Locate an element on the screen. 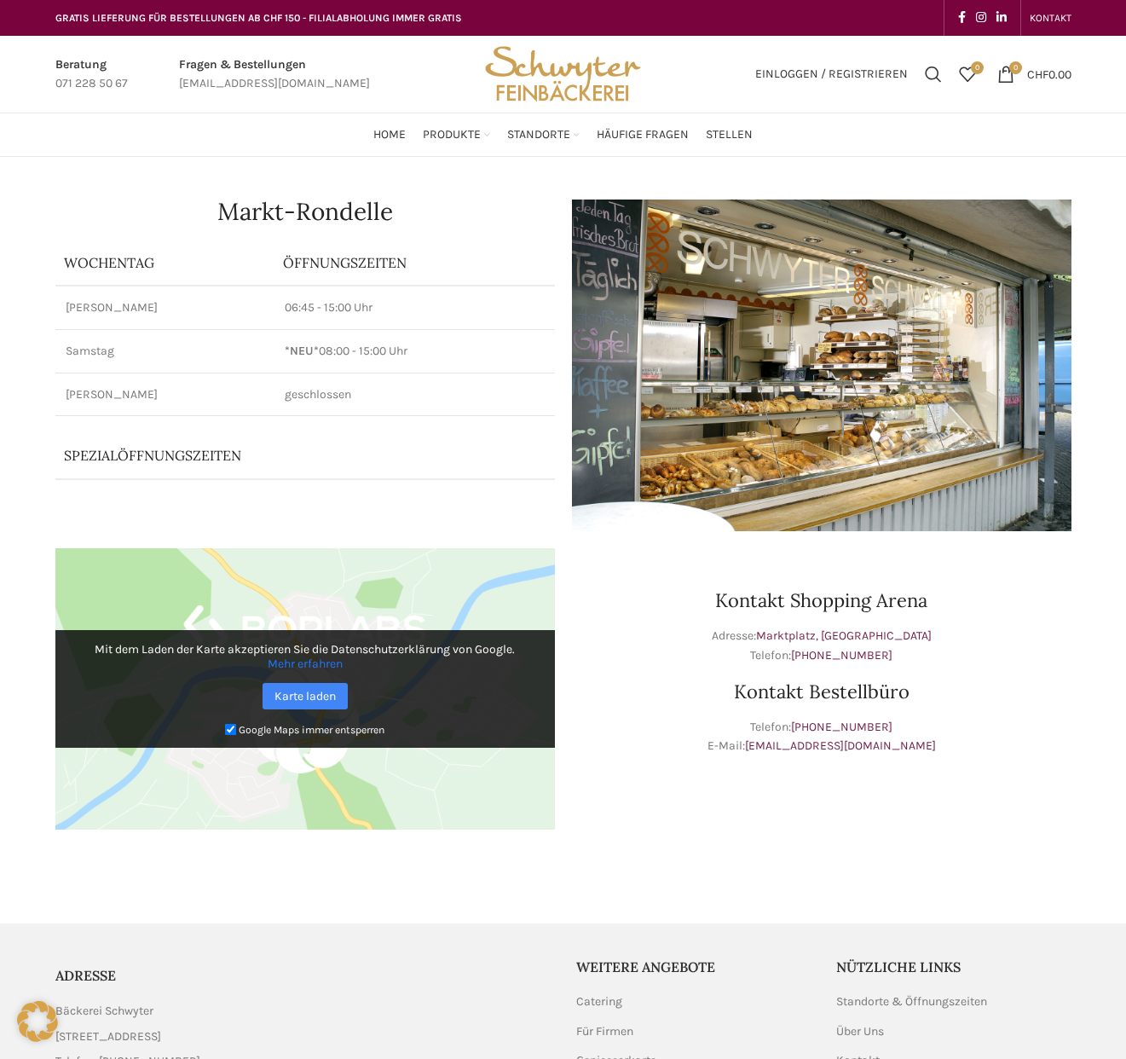 The width and height of the screenshot is (1126, 1059). img: Bäckerei Schwyter is located at coordinates (563, 74).